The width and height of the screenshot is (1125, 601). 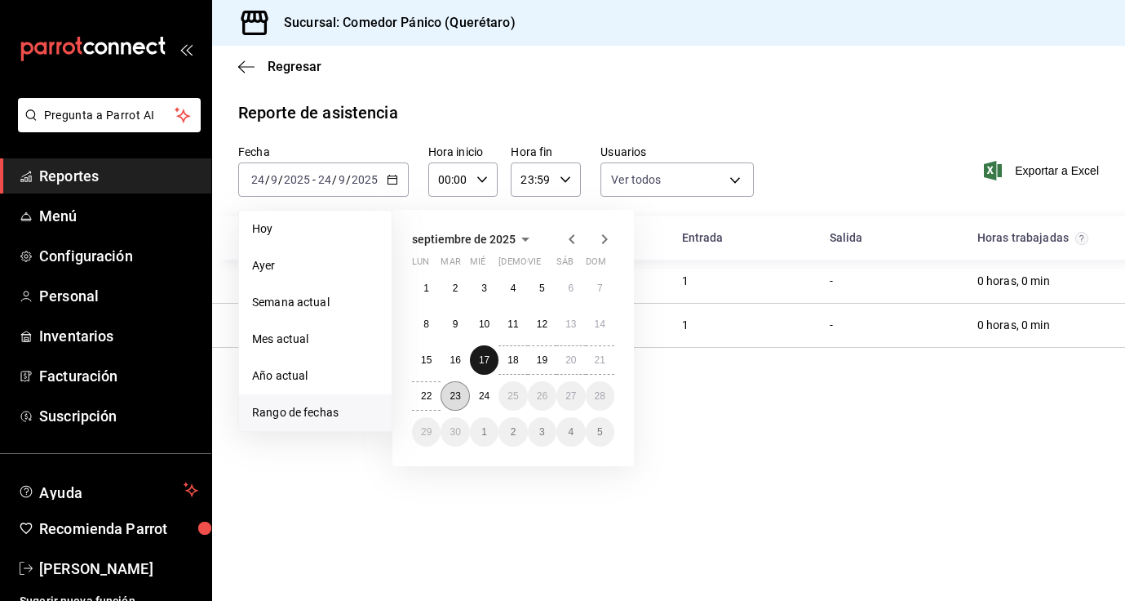 What do you see at coordinates (118, 528) in the screenshot?
I see `span: Recomienda Parrot` at bounding box center [118, 528].